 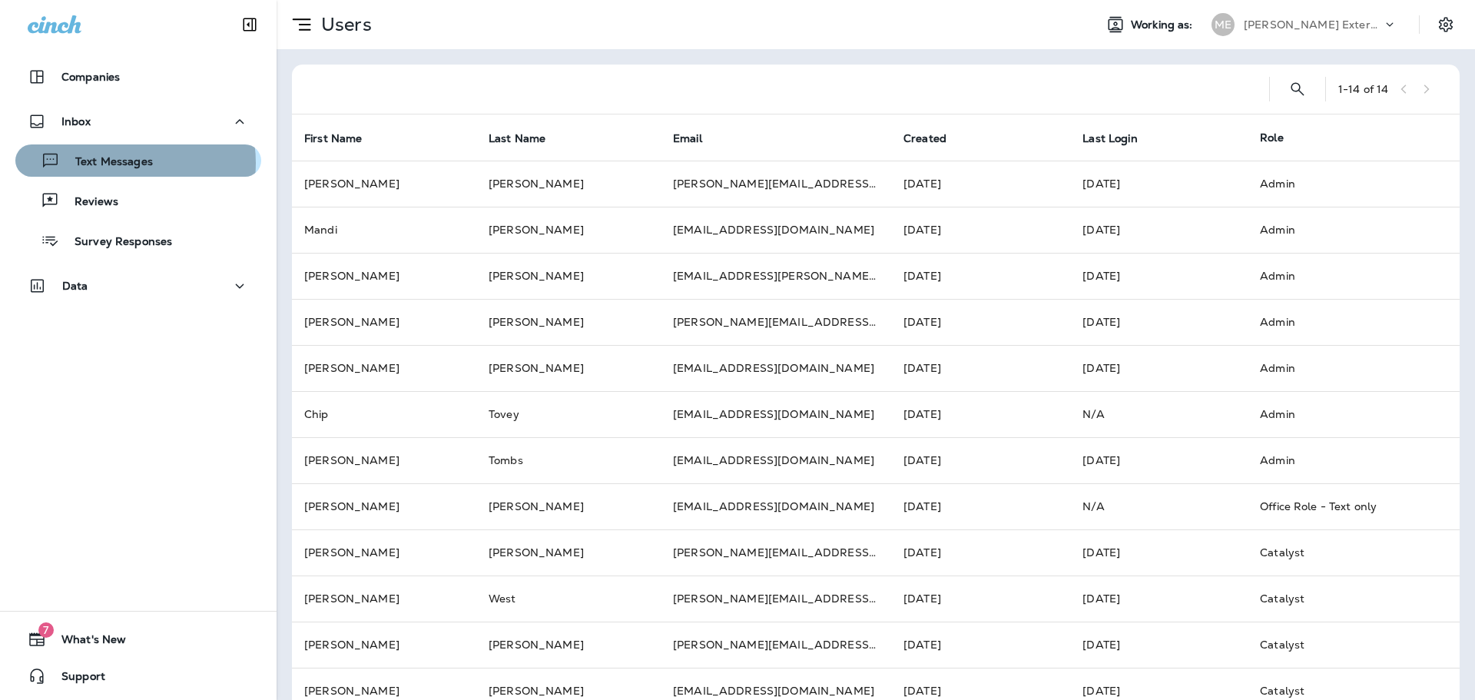 I want to click on td: Mandi, so click(x=384, y=230).